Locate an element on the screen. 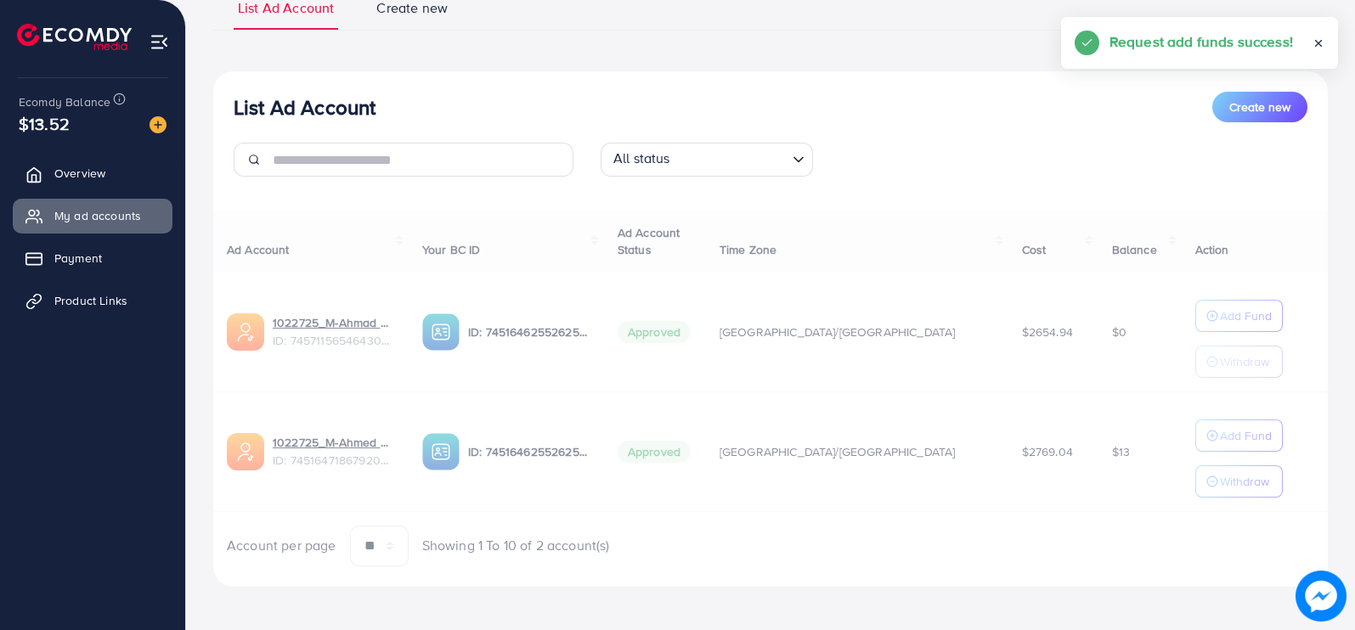 This screenshot has width=1355, height=630. span: Ecomdy Balance is located at coordinates (65, 102).